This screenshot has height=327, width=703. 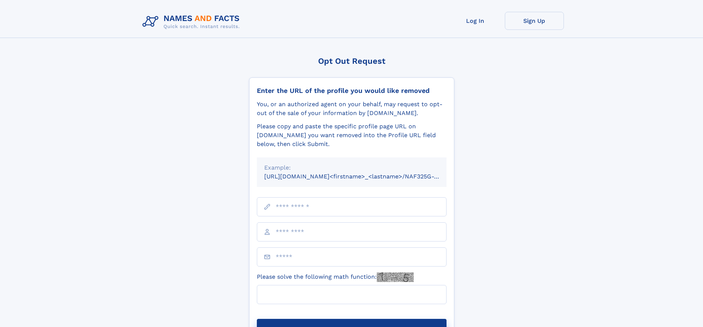 I want to click on label: Please solve the following math function:, so click(x=335, y=278).